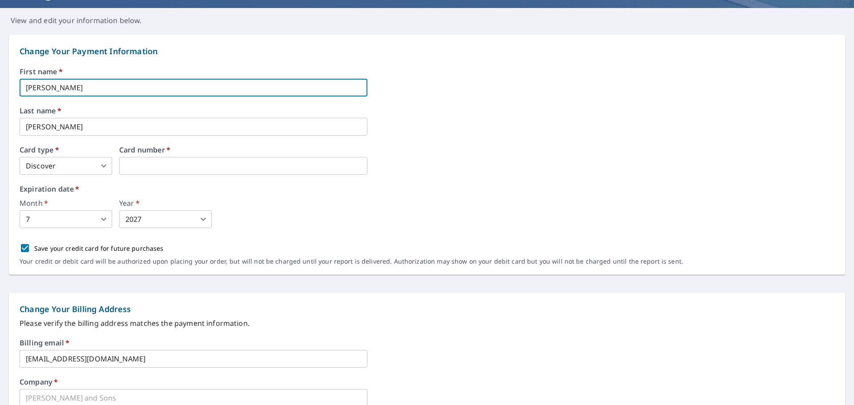  What do you see at coordinates (427, 72) in the screenshot?
I see `label: First name` at bounding box center [427, 72].